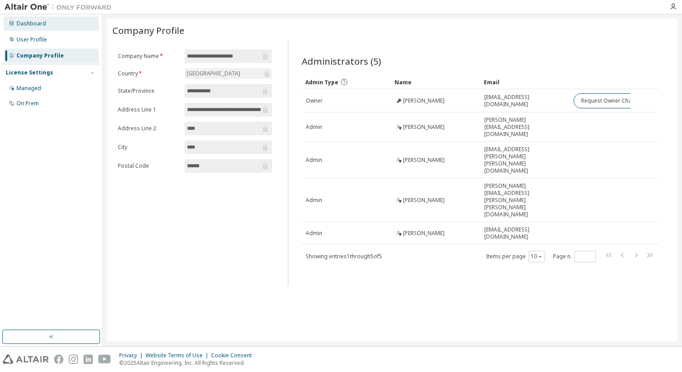  Describe the element at coordinates (88, 359) in the screenshot. I see `img: linkedin.svg` at that location.